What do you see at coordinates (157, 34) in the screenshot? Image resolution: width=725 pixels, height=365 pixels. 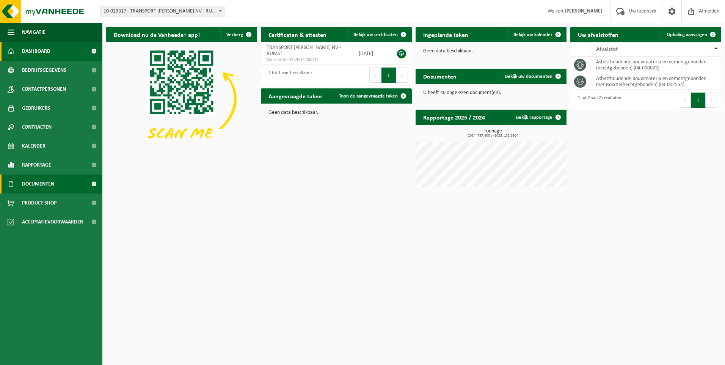 I see `h2: Download nu de Vanheede+ app!` at bounding box center [157, 34].